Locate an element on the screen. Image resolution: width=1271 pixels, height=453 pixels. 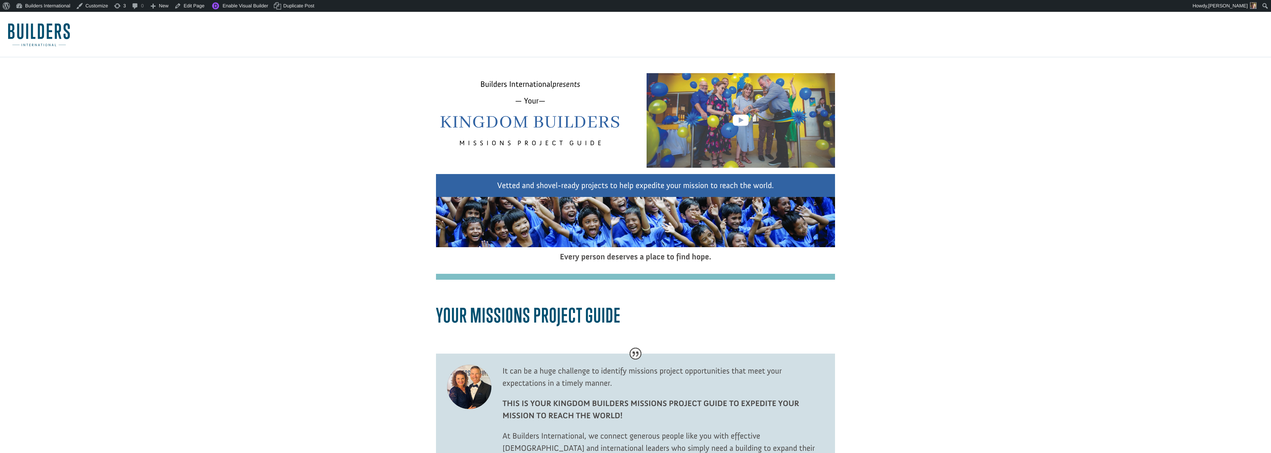
p: It can be a huge challenge to identify missions project opportunities that meet your expectations... is located at coordinates (663, 381).